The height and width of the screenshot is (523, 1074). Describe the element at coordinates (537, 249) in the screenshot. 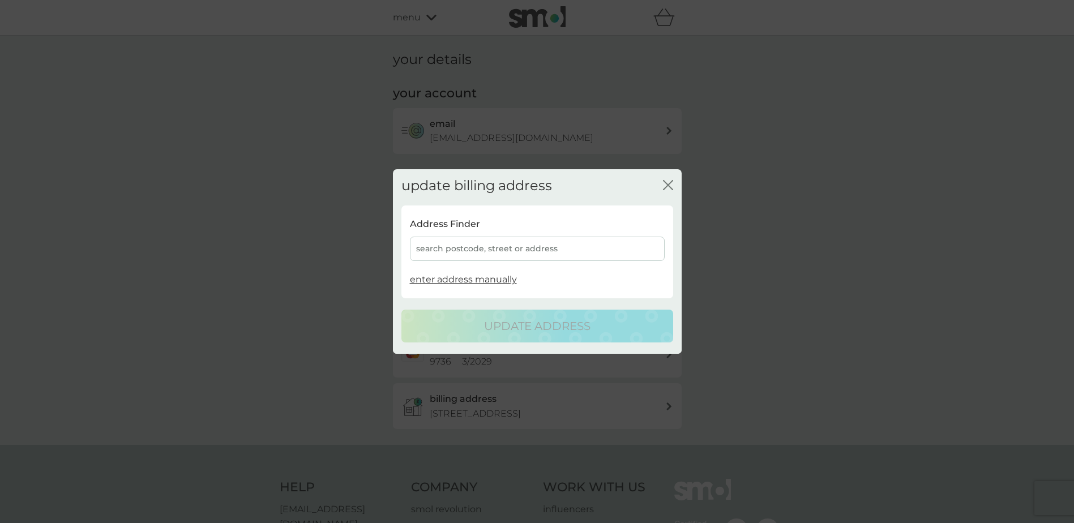

I see `div: search postcode, street or address` at that location.